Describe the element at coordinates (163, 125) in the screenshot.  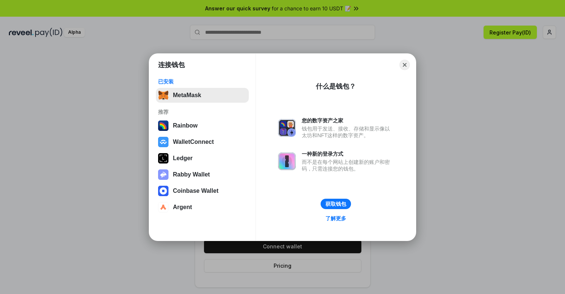
I see `img: svg+xml,%3Csvg%20width%3D%22120%22%20height%3D%22120%22%20viewBox%3D%220%200%20120%20120%22%20fil...` at that location.